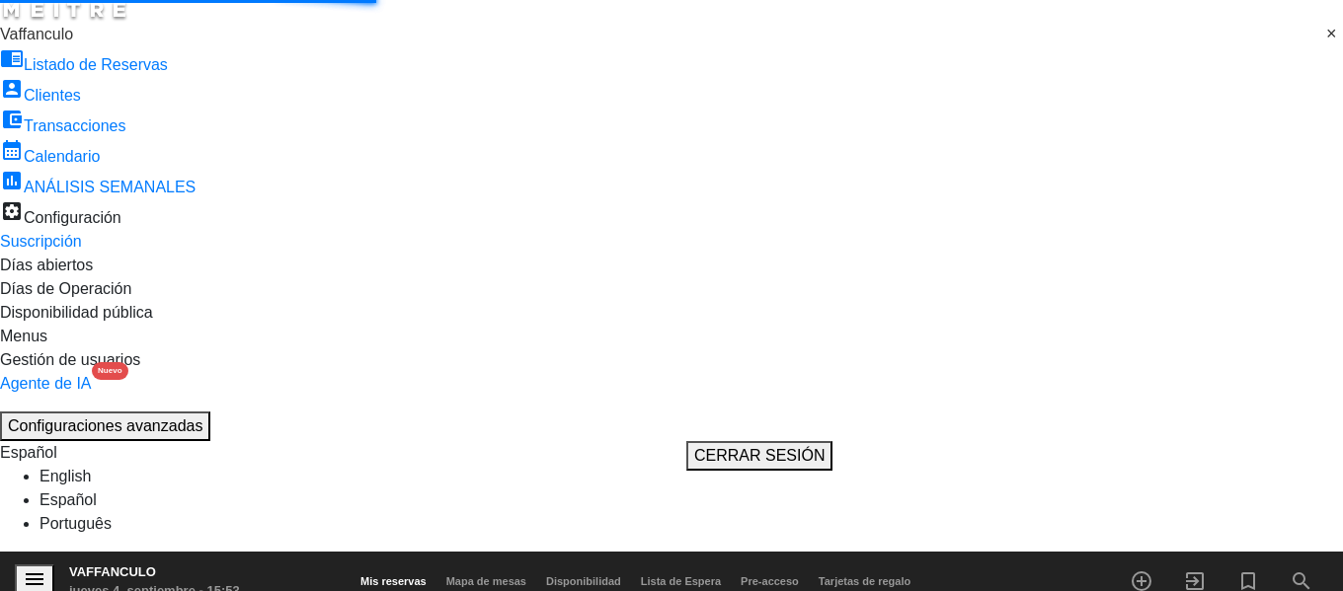 Image resolution: width=1343 pixels, height=591 pixels. Describe the element at coordinates (680, 581) in the screenshot. I see `span: Lista de Espera` at that location.